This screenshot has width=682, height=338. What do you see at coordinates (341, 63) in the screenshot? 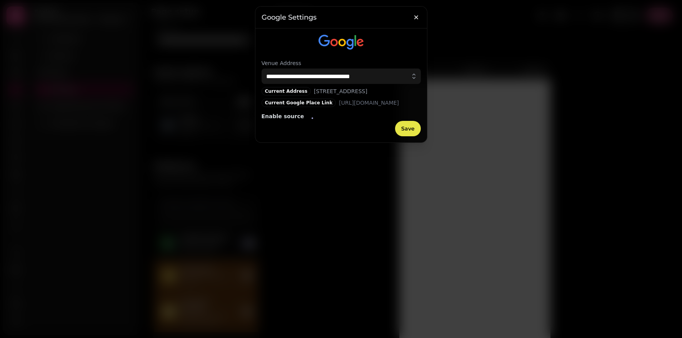
I see `label: Venue Address` at bounding box center [341, 63].